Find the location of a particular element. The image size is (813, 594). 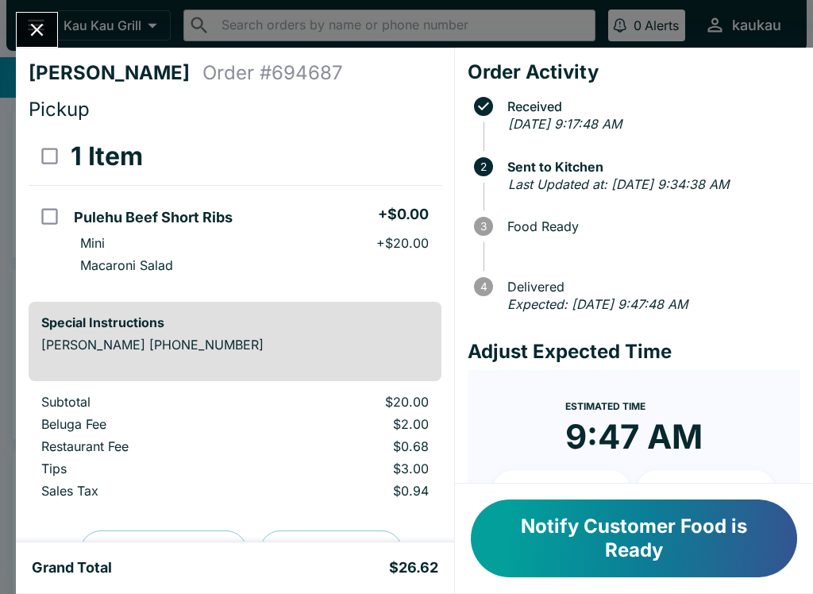

span: Estimated Time is located at coordinates (605, 406).